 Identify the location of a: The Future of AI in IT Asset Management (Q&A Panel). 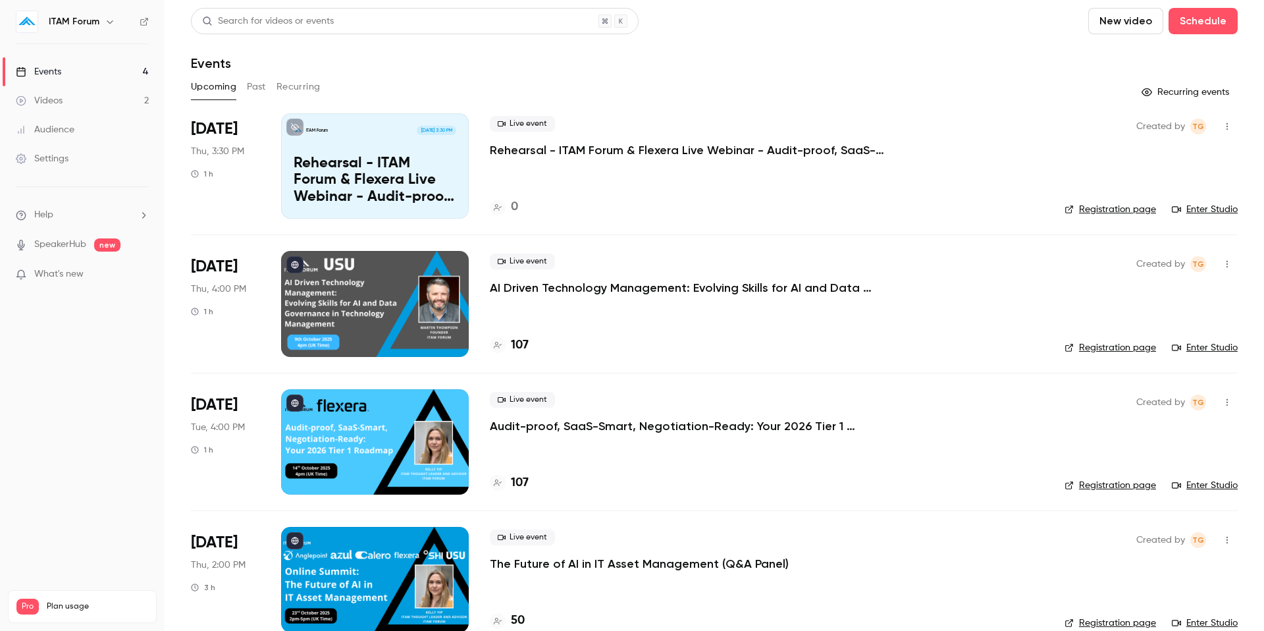
(639, 564).